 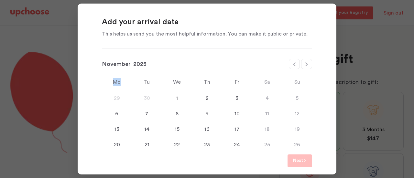 I want to click on p: This helps us send you the most helpful information. You can make it public or private., so click(x=207, y=34).